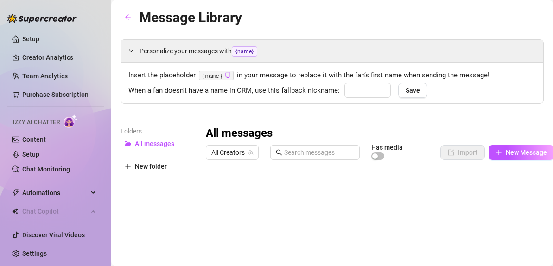 This screenshot has width=553, height=266. I want to click on span: Chat Copilot, so click(55, 211).